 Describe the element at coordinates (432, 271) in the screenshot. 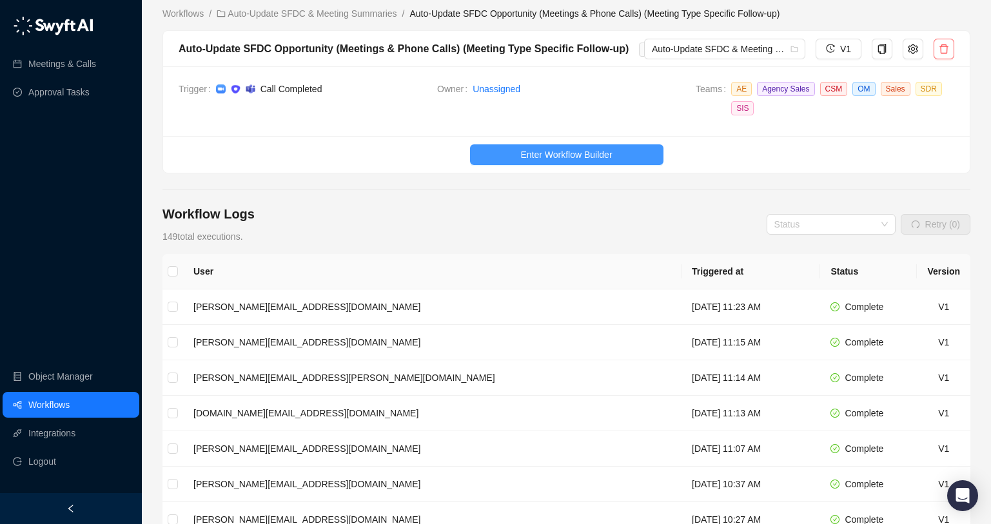

I see `th: User` at that location.